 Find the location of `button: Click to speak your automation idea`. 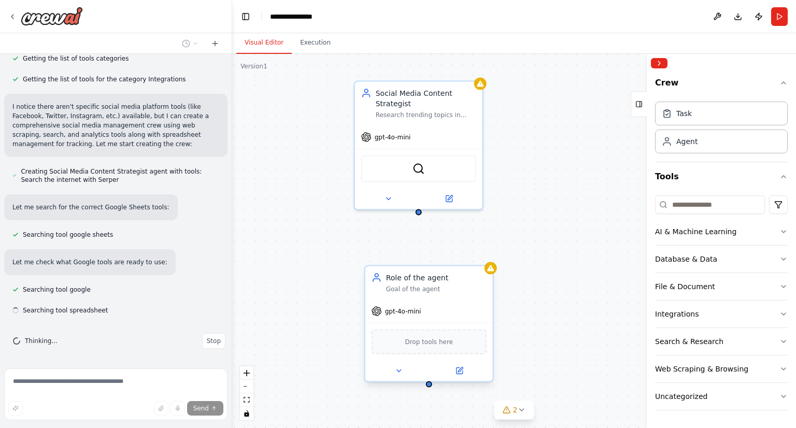

button: Click to speak your automation idea is located at coordinates (178, 408).